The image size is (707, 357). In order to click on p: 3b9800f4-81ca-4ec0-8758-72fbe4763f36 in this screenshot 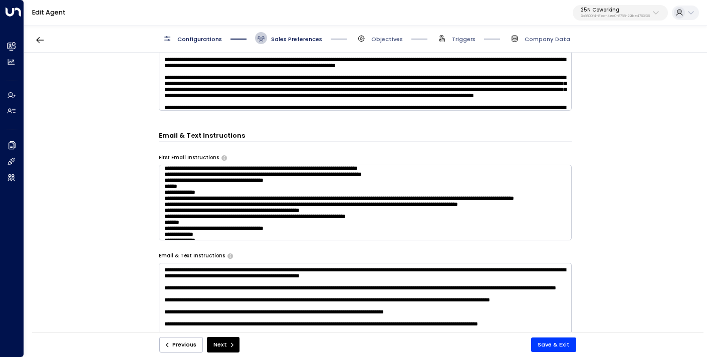, I will do `click(615, 16)`.